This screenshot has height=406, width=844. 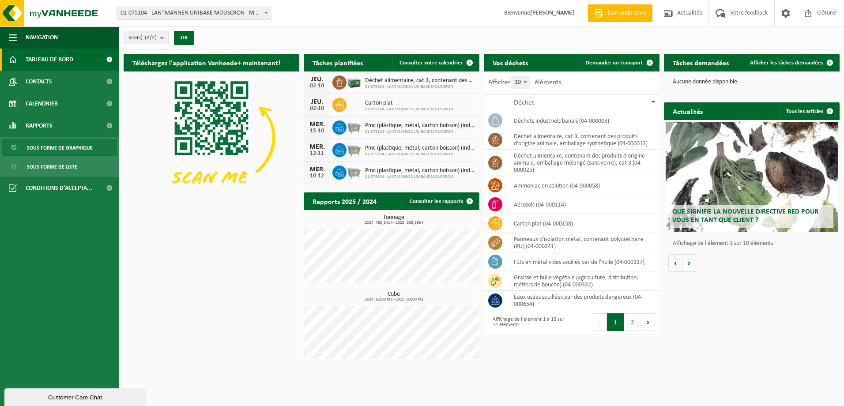 I want to click on span: Site(s), so click(x=143, y=38).